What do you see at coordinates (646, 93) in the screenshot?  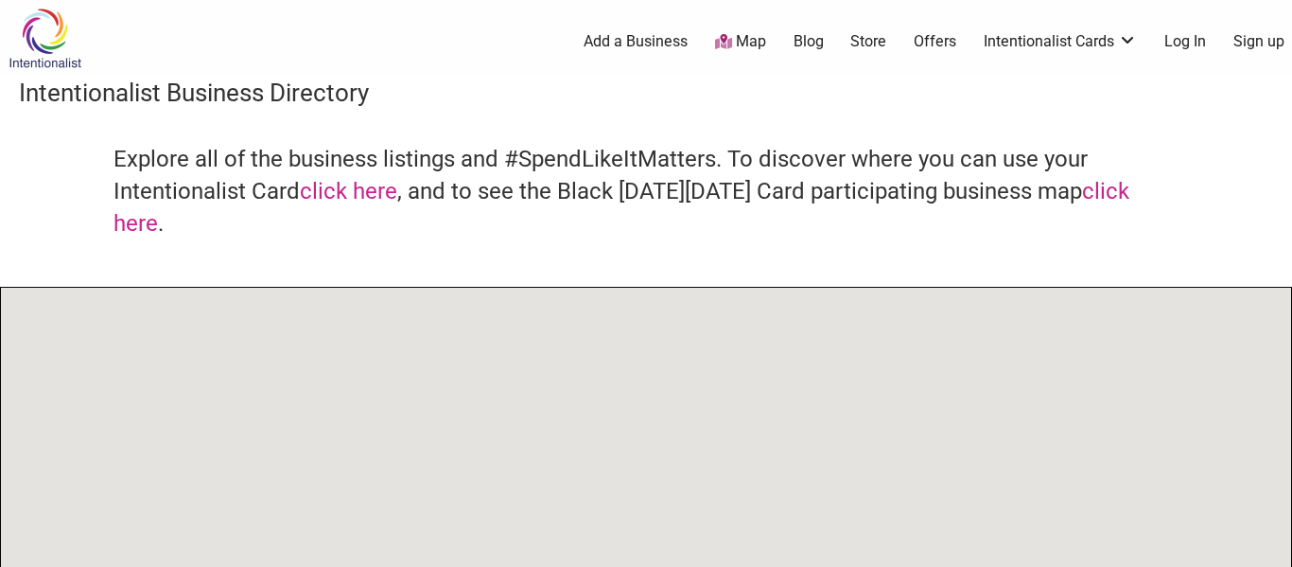 I see `h3: Intentionalist Business Directory` at bounding box center [646, 93].